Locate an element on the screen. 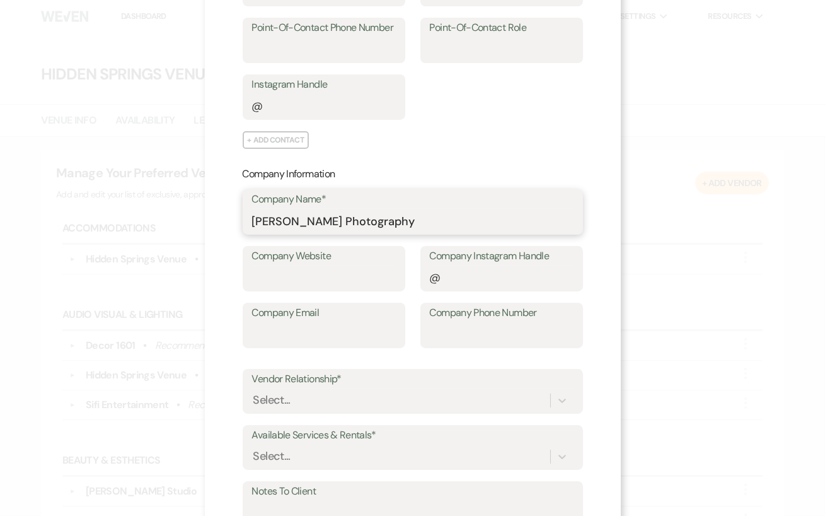  label: Available Services & Rentals* is located at coordinates (413, 435).